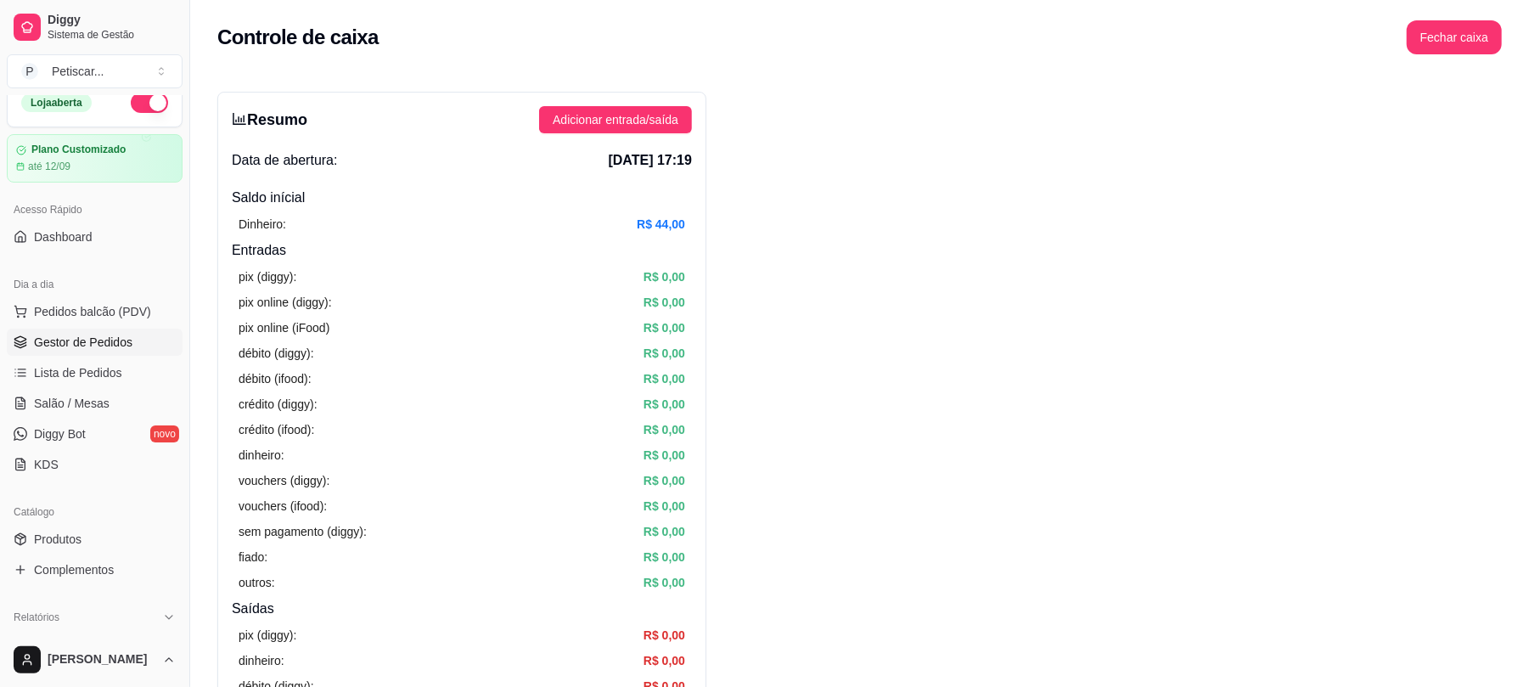 Image resolution: width=1529 pixels, height=687 pixels. I want to click on article: fiado:, so click(253, 557).